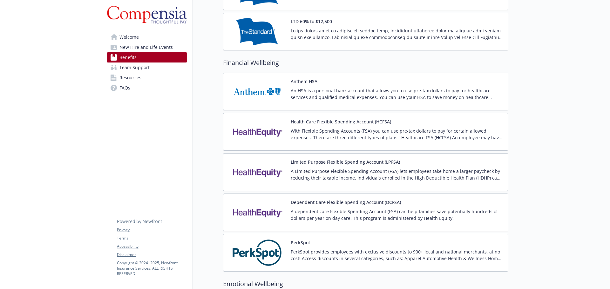 This screenshot has width=610, height=289. I want to click on a: Accessibility, so click(152, 247).